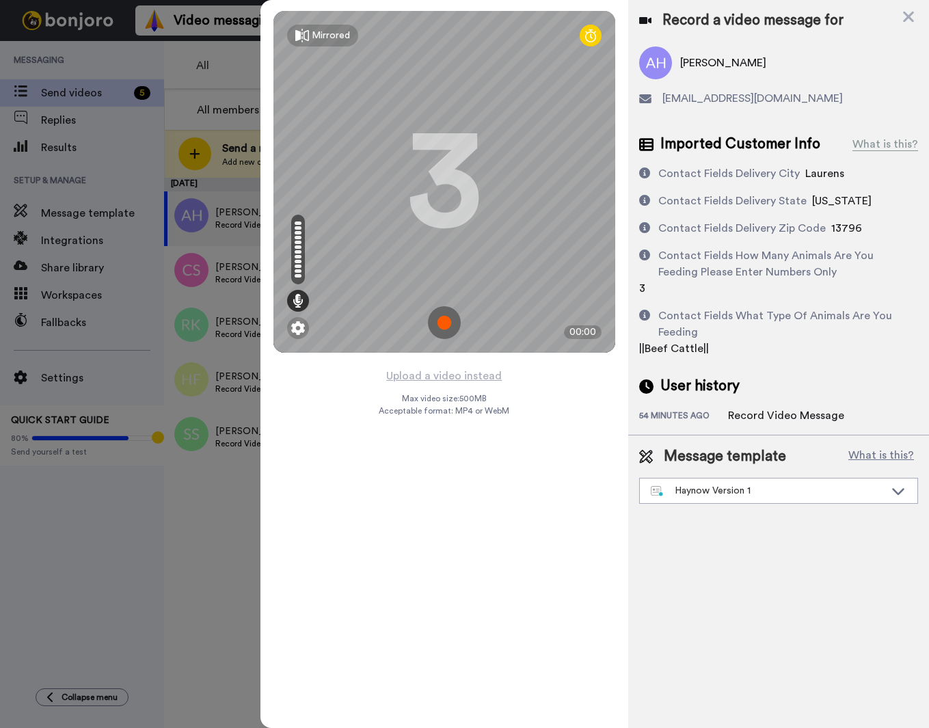  I want to click on span: Imported Customer Info, so click(740, 144).